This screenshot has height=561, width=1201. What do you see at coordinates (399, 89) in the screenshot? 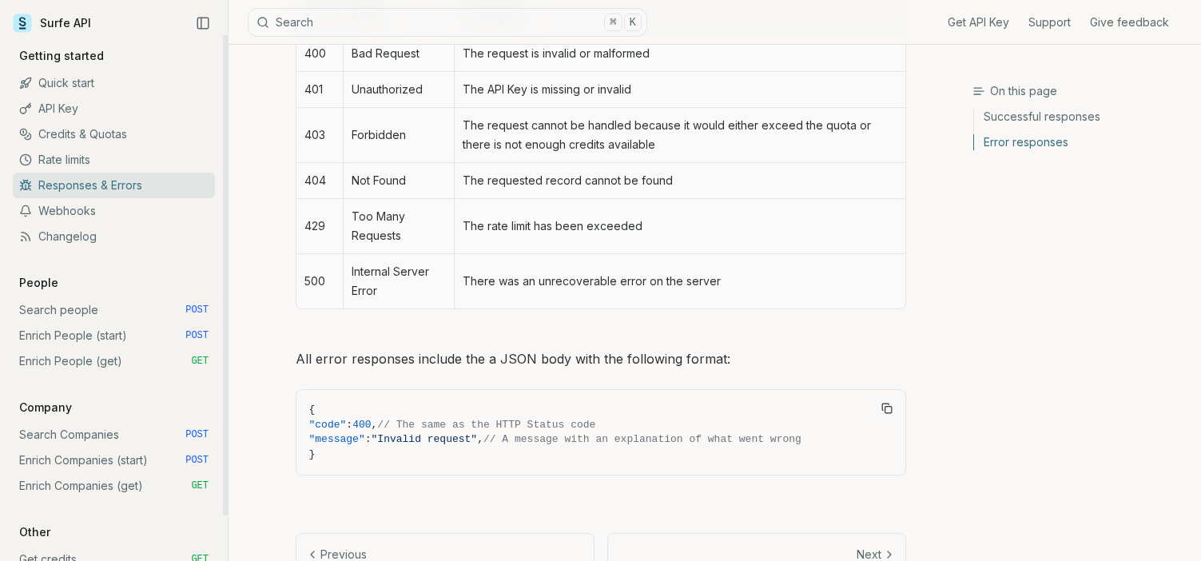
I see `td: Unauthorized` at bounding box center [399, 89].